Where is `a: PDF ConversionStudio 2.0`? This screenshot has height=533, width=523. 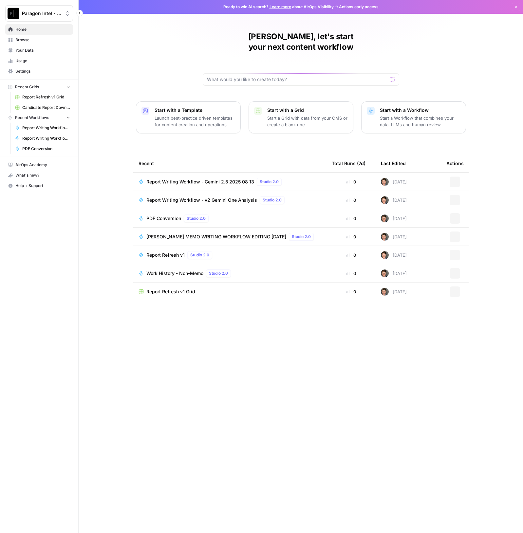
a: PDF ConversionStudio 2.0 is located at coordinates (230, 219).